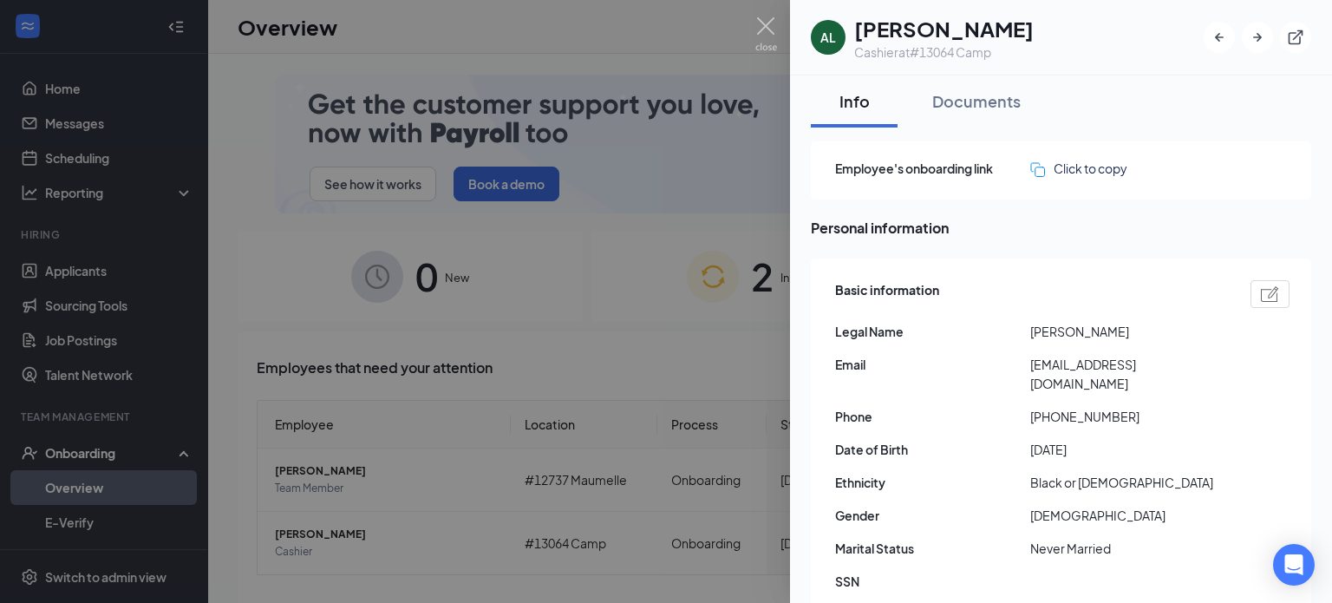 The height and width of the screenshot is (603, 1332). What do you see at coordinates (1257, 37) in the screenshot?
I see `button: ArrowRight` at bounding box center [1257, 37].